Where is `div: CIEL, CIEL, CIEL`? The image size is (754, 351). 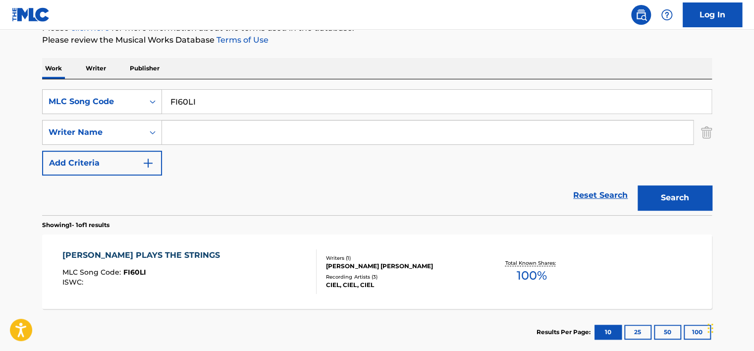
div: CIEL, CIEL, CIEL is located at coordinates (401, 285).